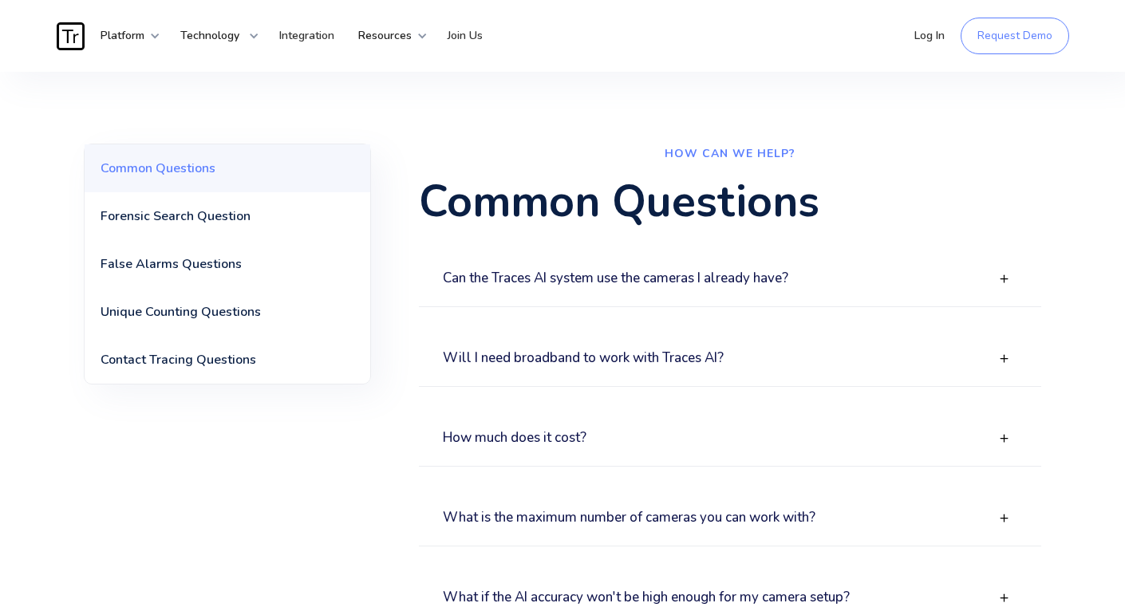  I want to click on a: False Alarms Questions, so click(227, 264).